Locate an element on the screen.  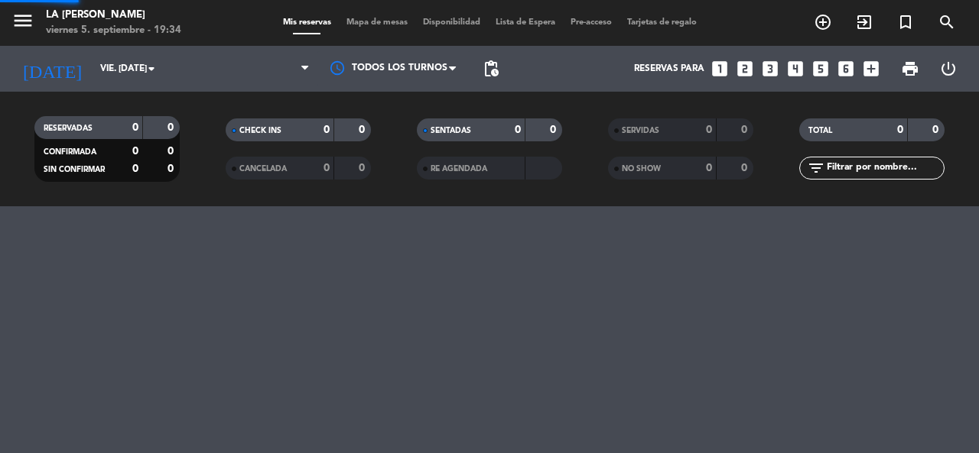
span: SERVIDAS is located at coordinates (640, 131).